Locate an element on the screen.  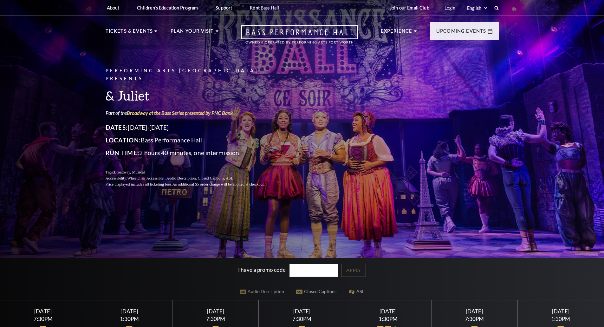
p: Upcoming Events is located at coordinates (461, 33).